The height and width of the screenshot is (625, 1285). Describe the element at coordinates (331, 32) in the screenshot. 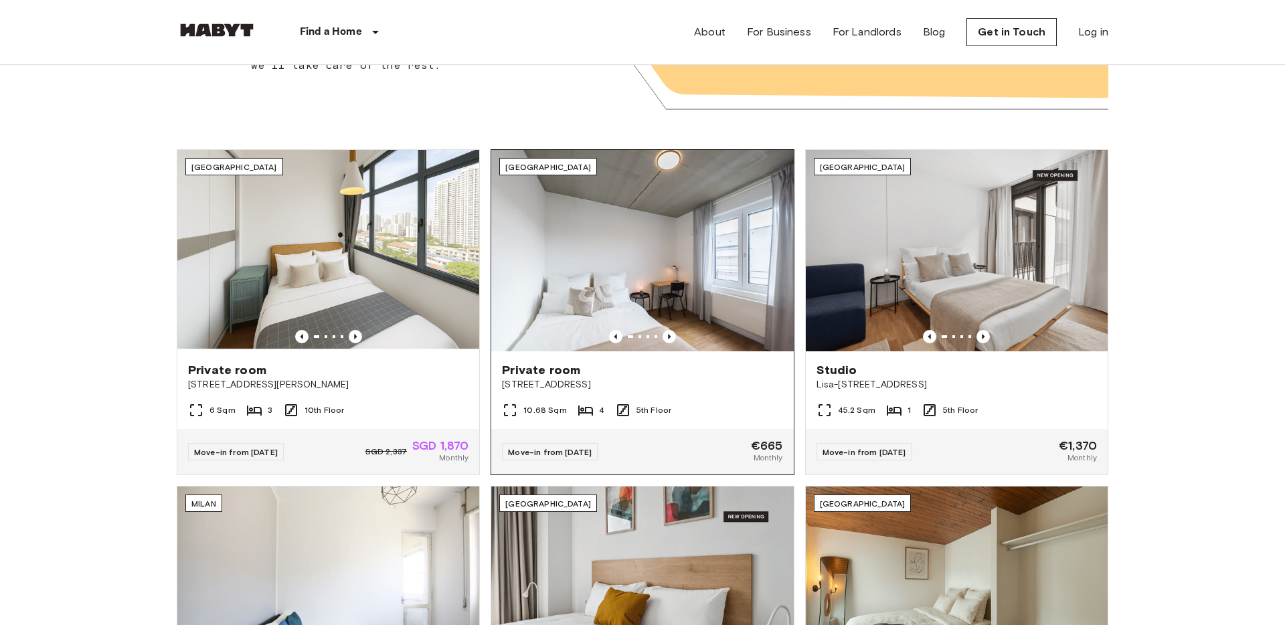

I see `p: Find a Home` at that location.